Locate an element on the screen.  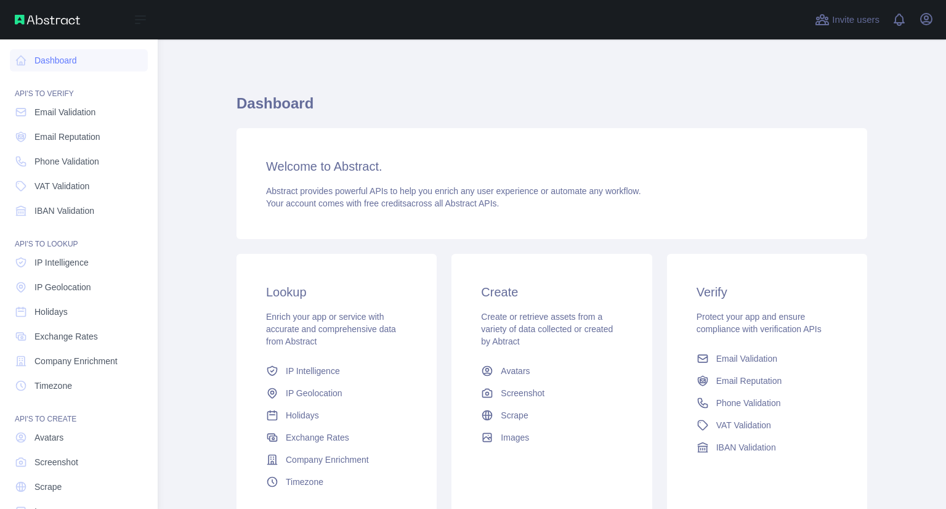
h1: Dashboard is located at coordinates (552, 108).